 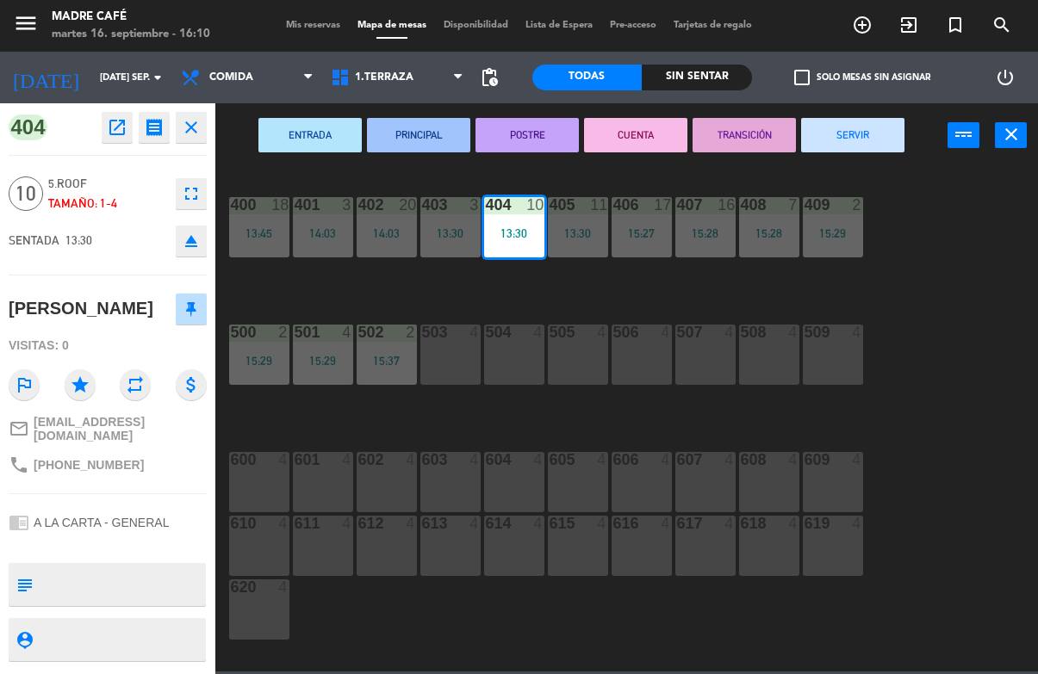 What do you see at coordinates (853, 135) in the screenshot?
I see `button: SERVIR` at bounding box center [853, 135].